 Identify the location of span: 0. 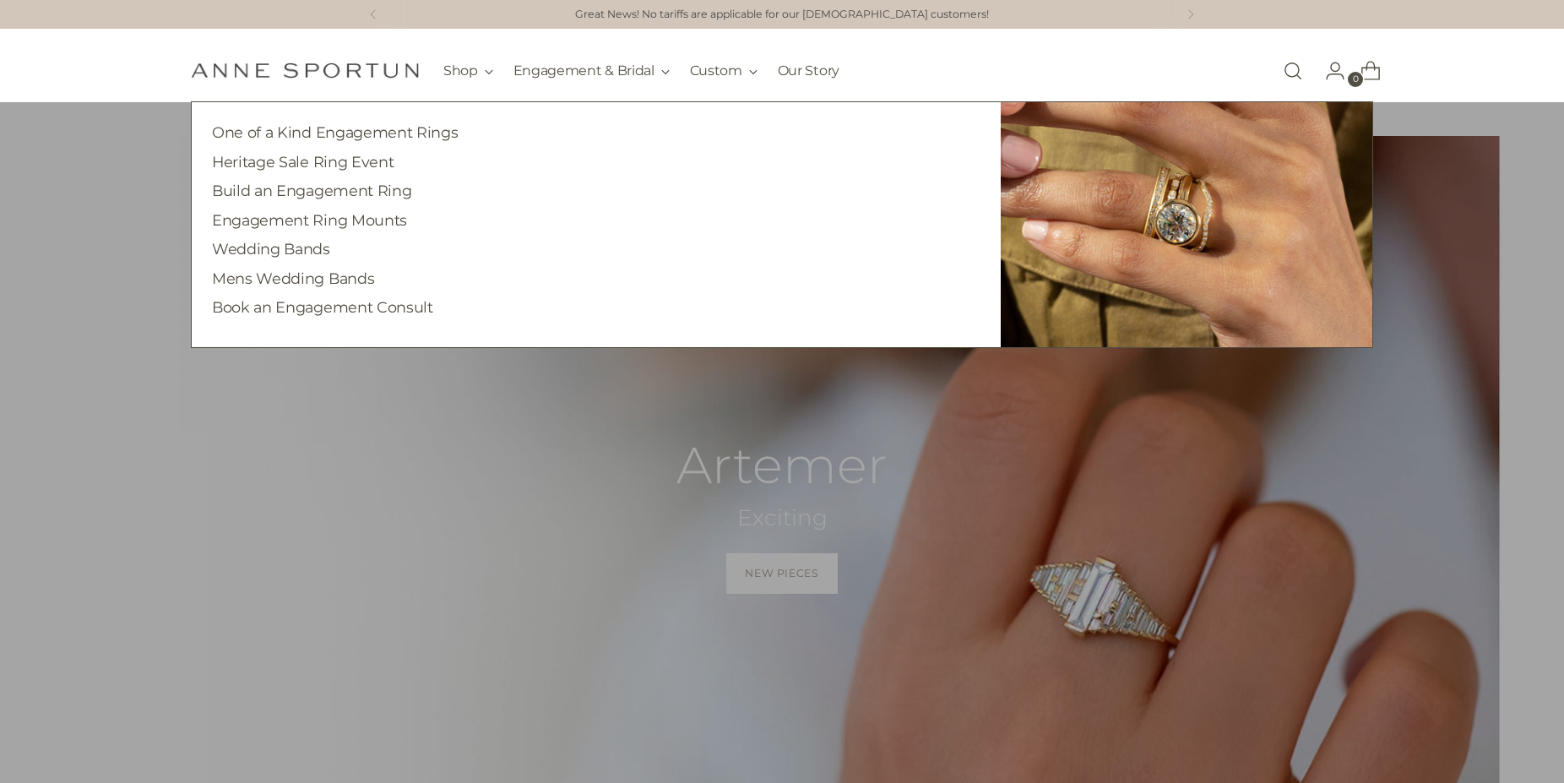
(1356, 79).